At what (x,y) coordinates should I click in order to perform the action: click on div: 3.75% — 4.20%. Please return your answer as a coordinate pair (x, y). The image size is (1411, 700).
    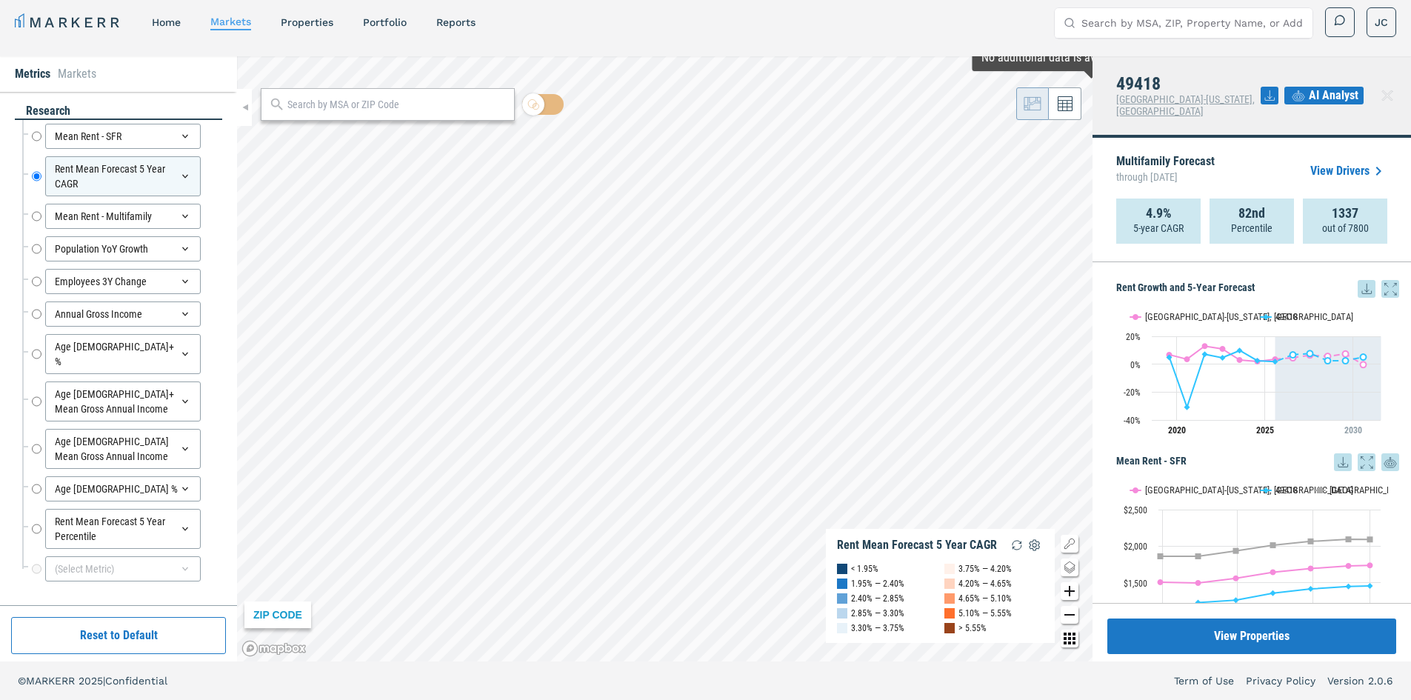
    Looking at the image, I should click on (985, 569).